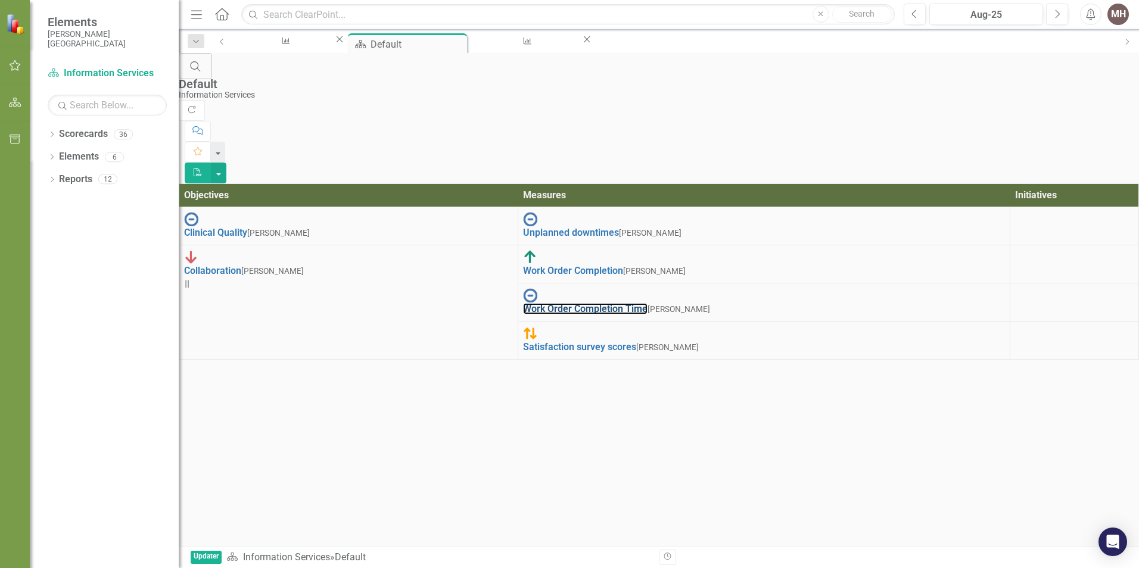 The image size is (1139, 568). I want to click on button: Aug-25, so click(986, 14).